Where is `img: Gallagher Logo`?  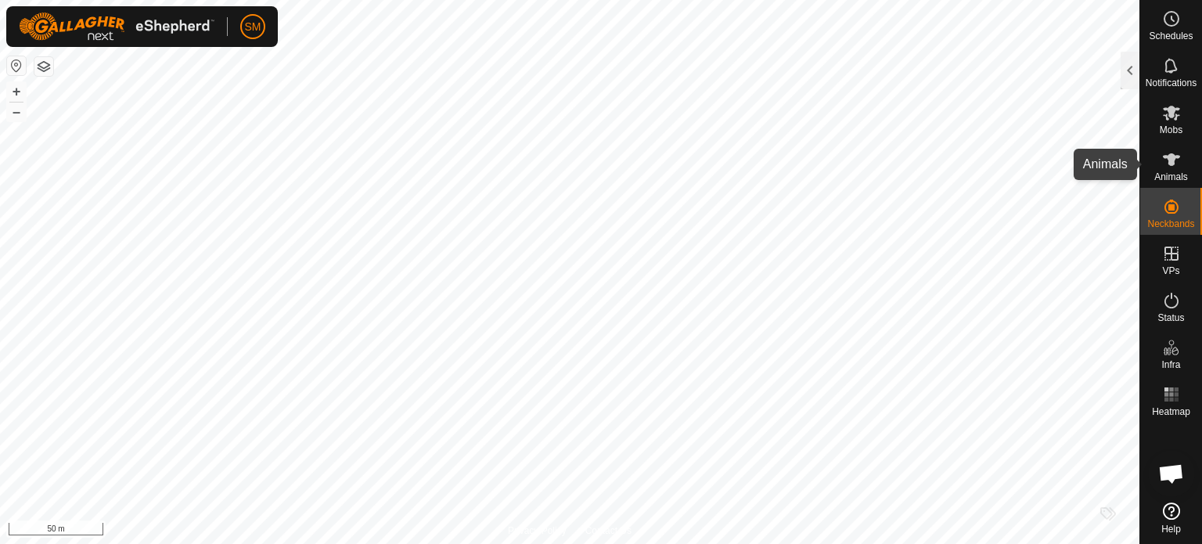
img: Gallagher Logo is located at coordinates (117, 27).